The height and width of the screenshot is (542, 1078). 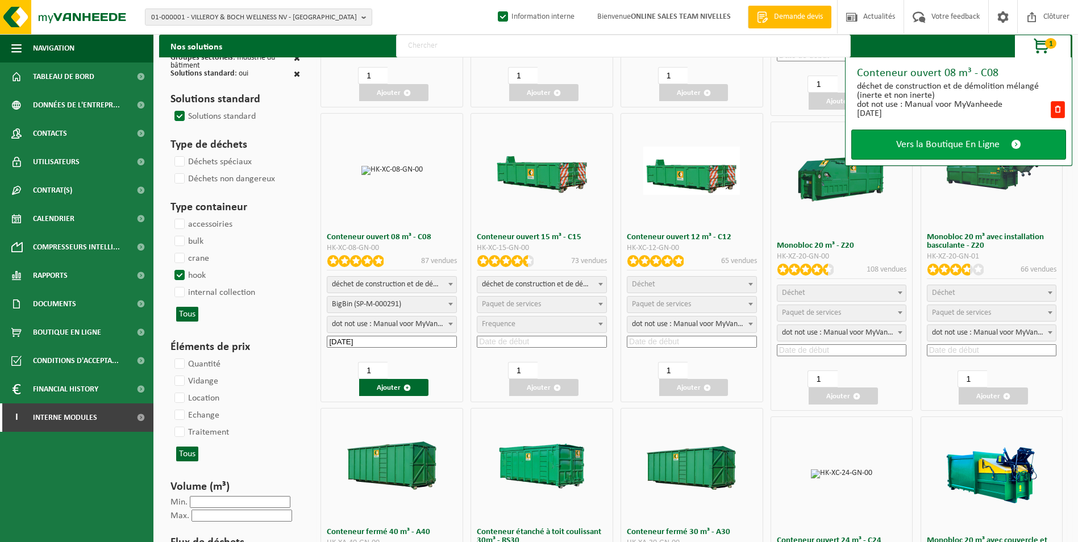 I want to click on span: Demande devis, so click(x=798, y=17).